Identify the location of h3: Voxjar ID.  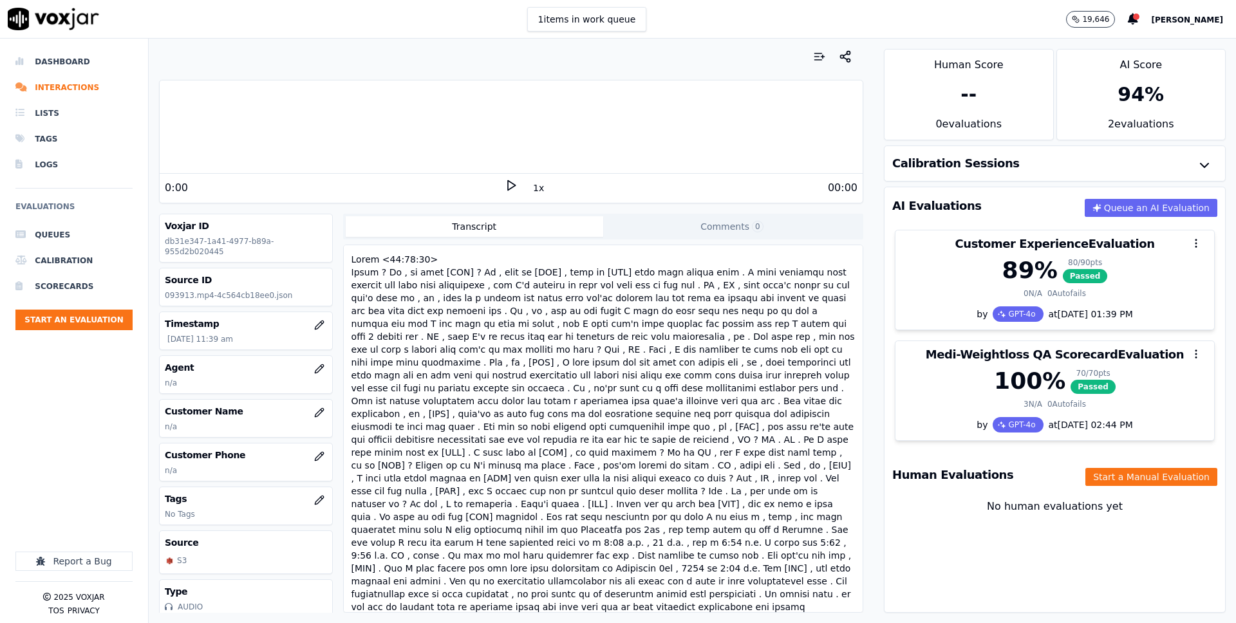
(245, 226).